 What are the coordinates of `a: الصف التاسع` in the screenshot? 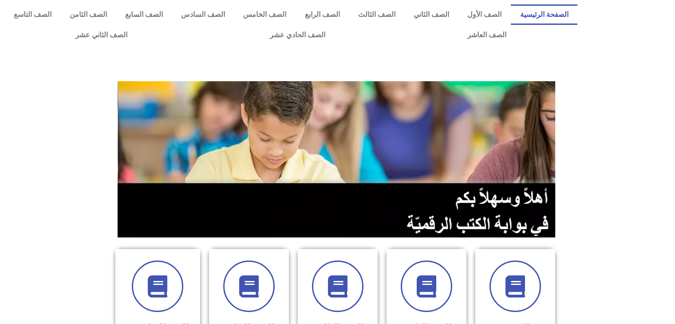 It's located at (32, 15).